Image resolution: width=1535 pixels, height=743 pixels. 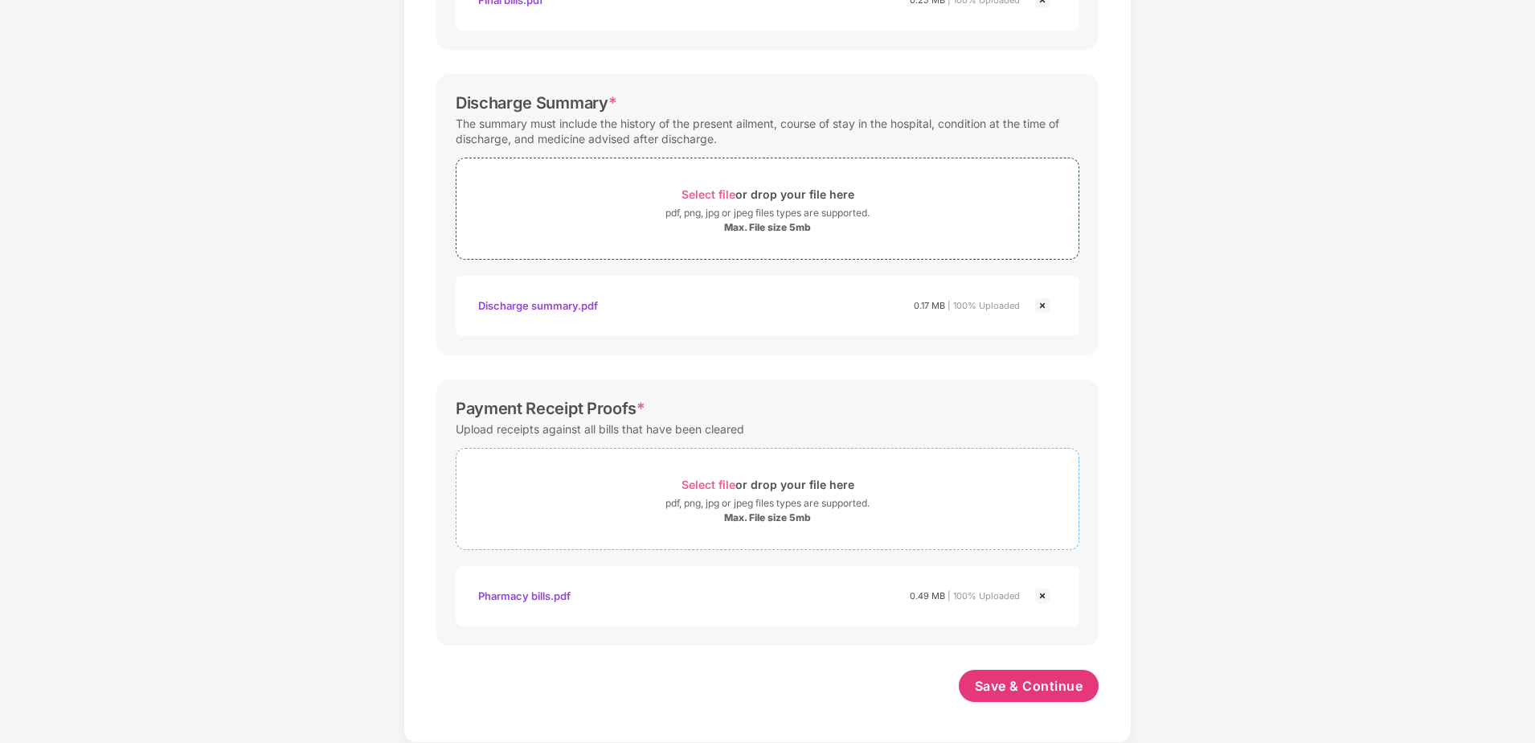 I want to click on span: 0.49 MB, so click(x=928, y=596).